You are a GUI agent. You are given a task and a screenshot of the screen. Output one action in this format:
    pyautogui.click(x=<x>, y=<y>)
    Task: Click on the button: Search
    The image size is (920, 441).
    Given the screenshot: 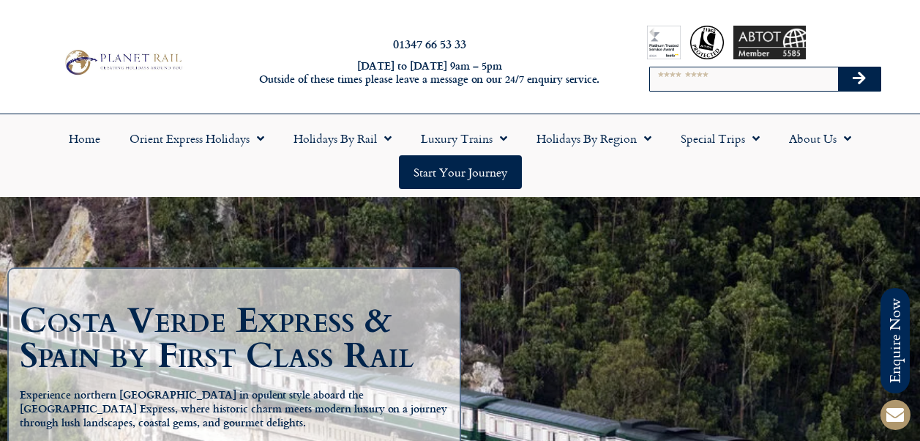 What is the action you would take?
    pyautogui.click(x=859, y=79)
    